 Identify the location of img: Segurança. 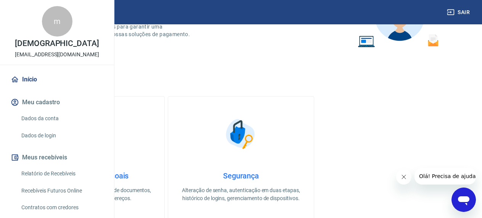
(241, 134).